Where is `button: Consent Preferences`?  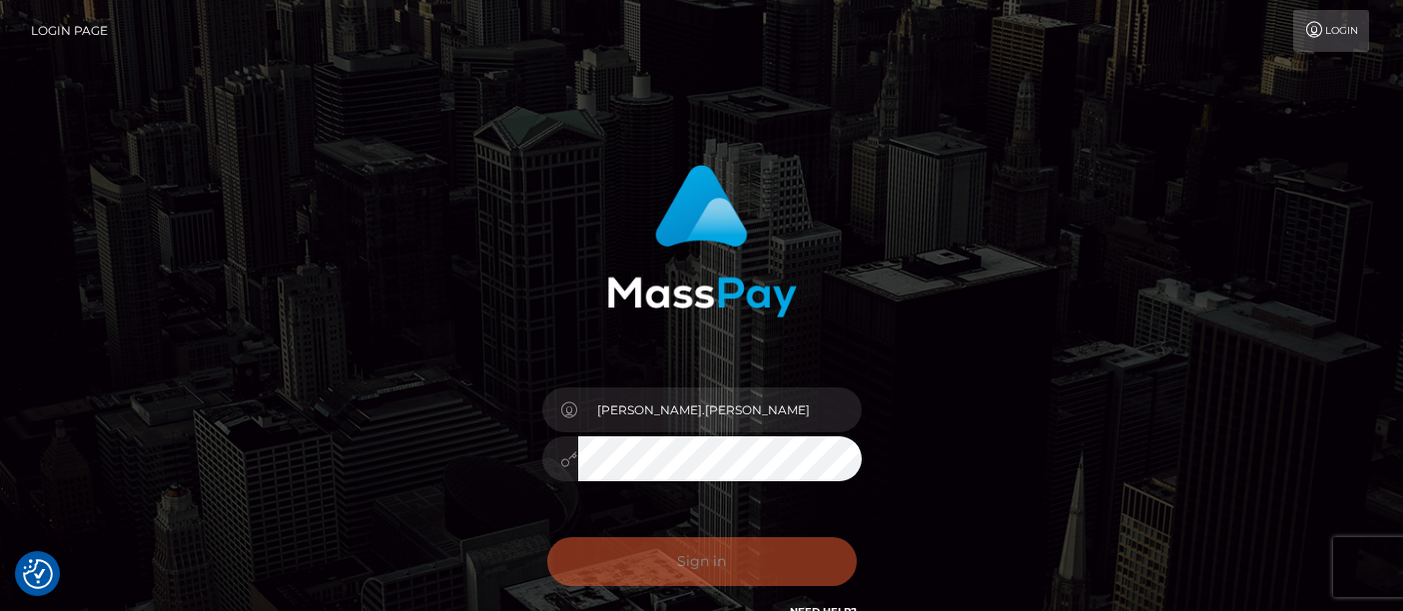 button: Consent Preferences is located at coordinates (38, 574).